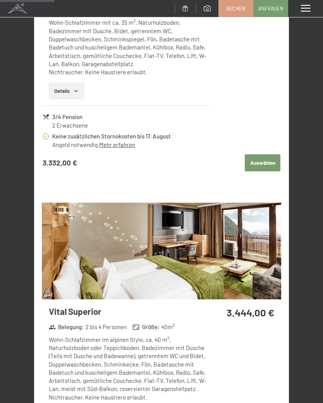 The image size is (323, 403). What do you see at coordinates (166, 125) in the screenshot?
I see `div: 2 Erwachsene` at bounding box center [166, 125].